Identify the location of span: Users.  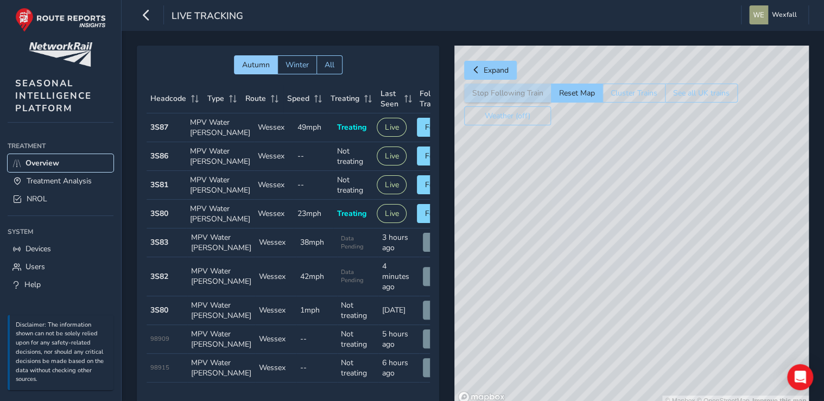
(35, 267).